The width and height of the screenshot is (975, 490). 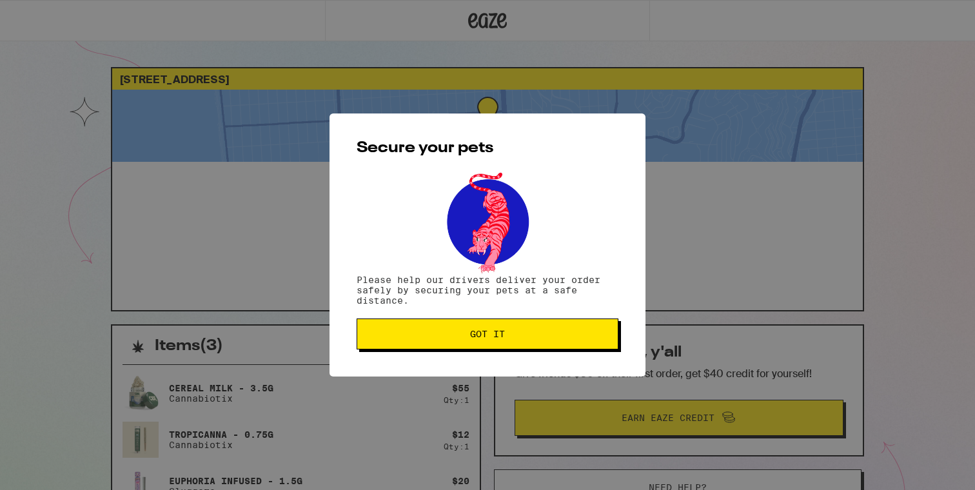 I want to click on h2: Secure your pets, so click(x=487, y=148).